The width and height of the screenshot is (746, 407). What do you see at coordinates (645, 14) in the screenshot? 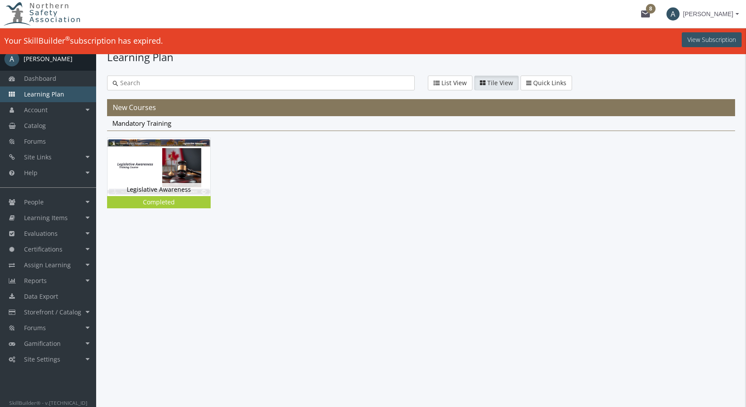
I see `mat-icon: mail` at bounding box center [645, 14].